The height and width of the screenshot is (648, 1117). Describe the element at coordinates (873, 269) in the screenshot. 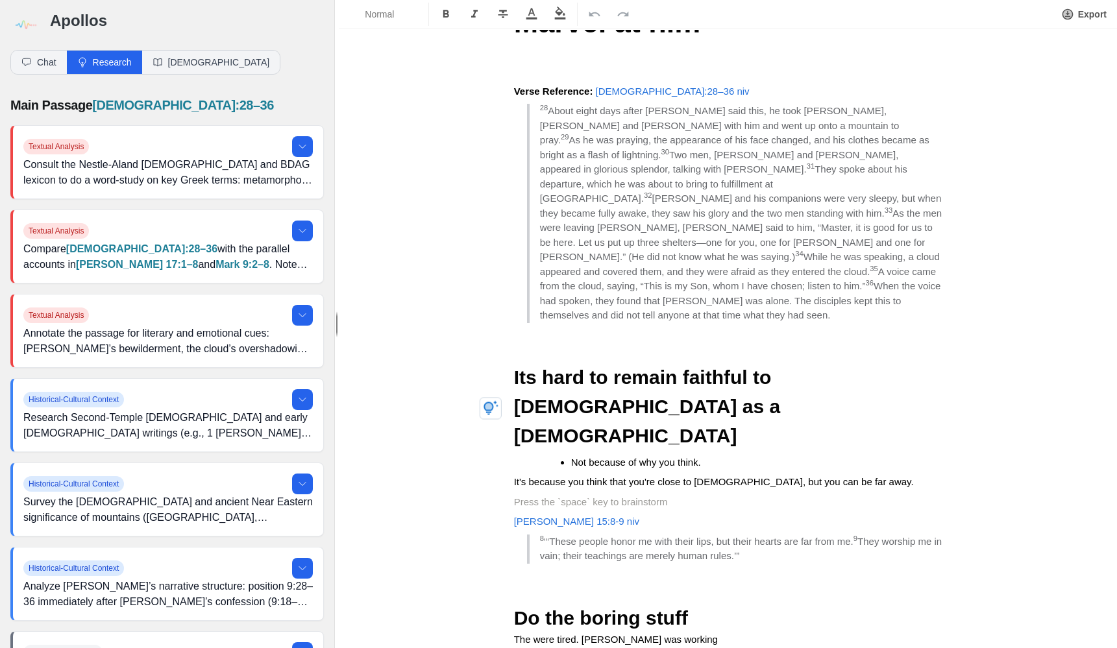

I see `span: 35` at that location.